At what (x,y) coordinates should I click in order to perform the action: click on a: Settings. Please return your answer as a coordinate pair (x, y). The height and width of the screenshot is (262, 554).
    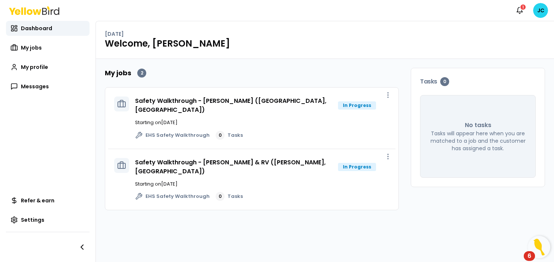
    Looking at the image, I should click on (48, 220).